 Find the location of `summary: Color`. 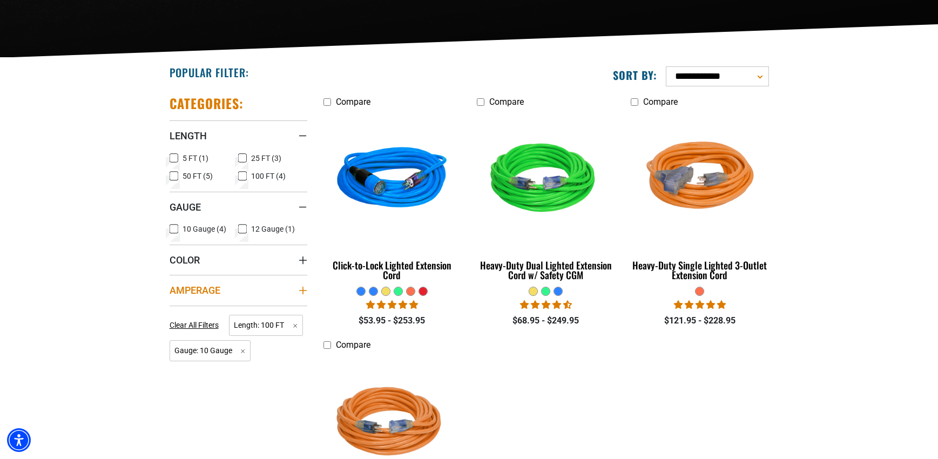

summary: Color is located at coordinates (238, 260).